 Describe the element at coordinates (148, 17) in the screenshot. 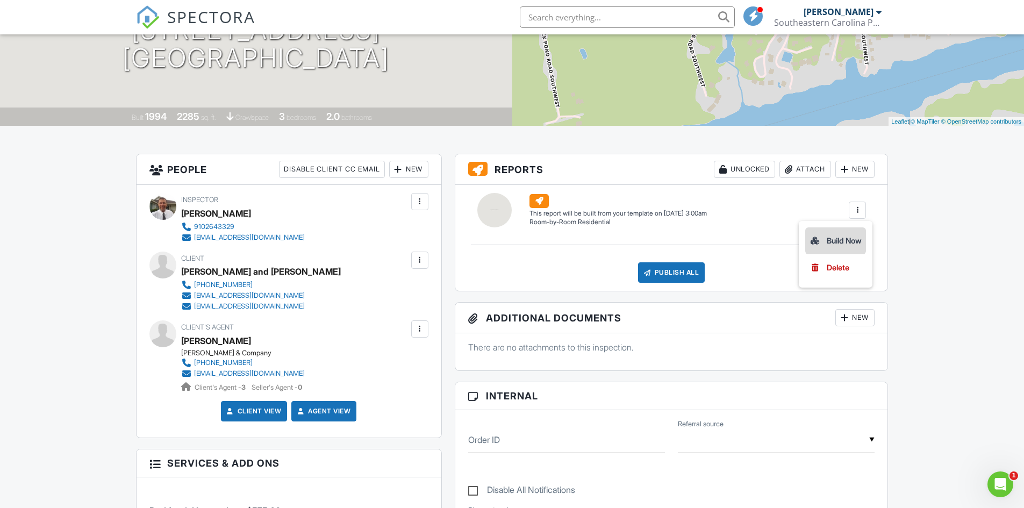

I see `img: The Best Home Inspection Software - Spectora` at that location.